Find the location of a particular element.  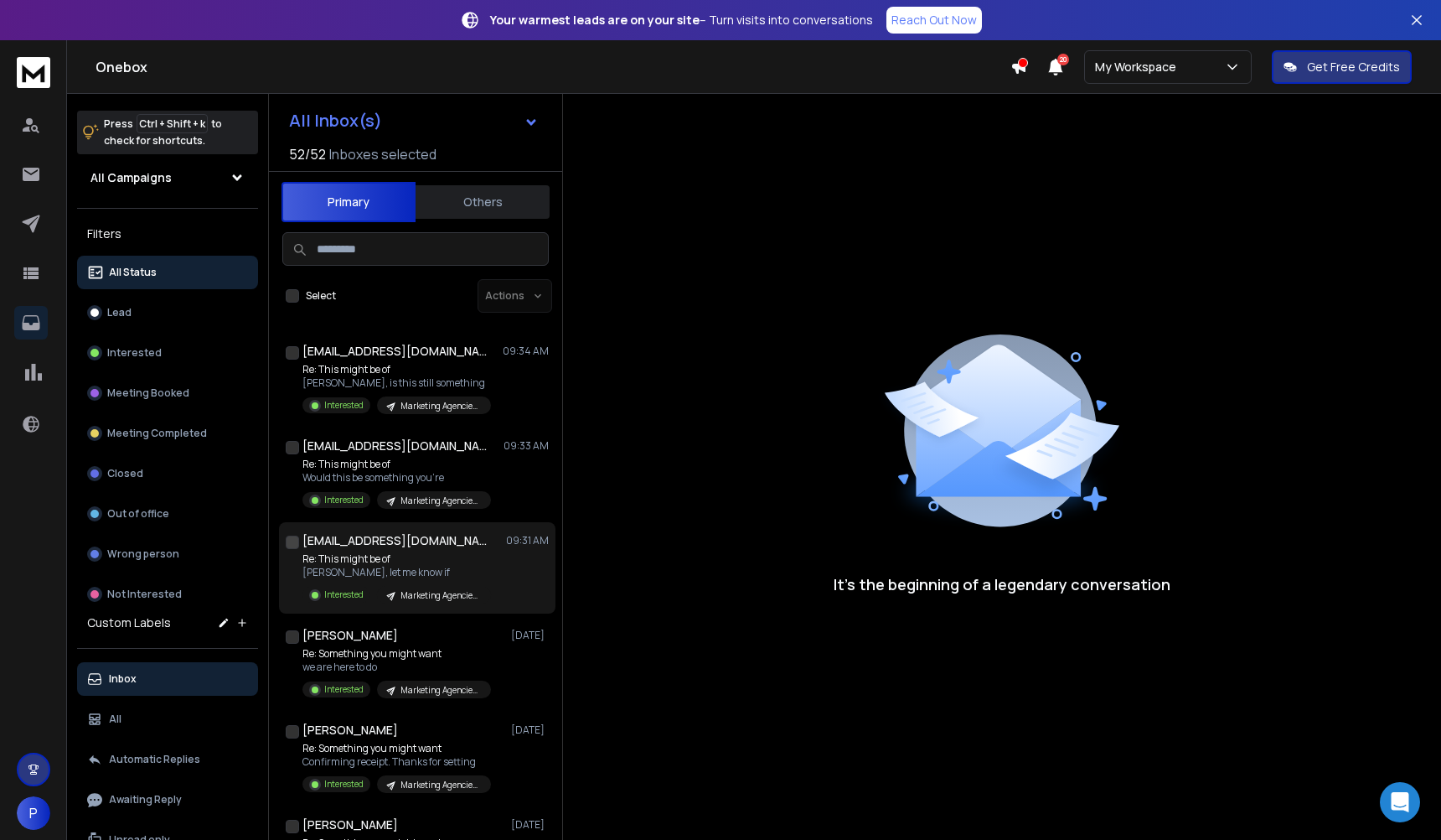

button: Meeting Booked is located at coordinates (168, 393).